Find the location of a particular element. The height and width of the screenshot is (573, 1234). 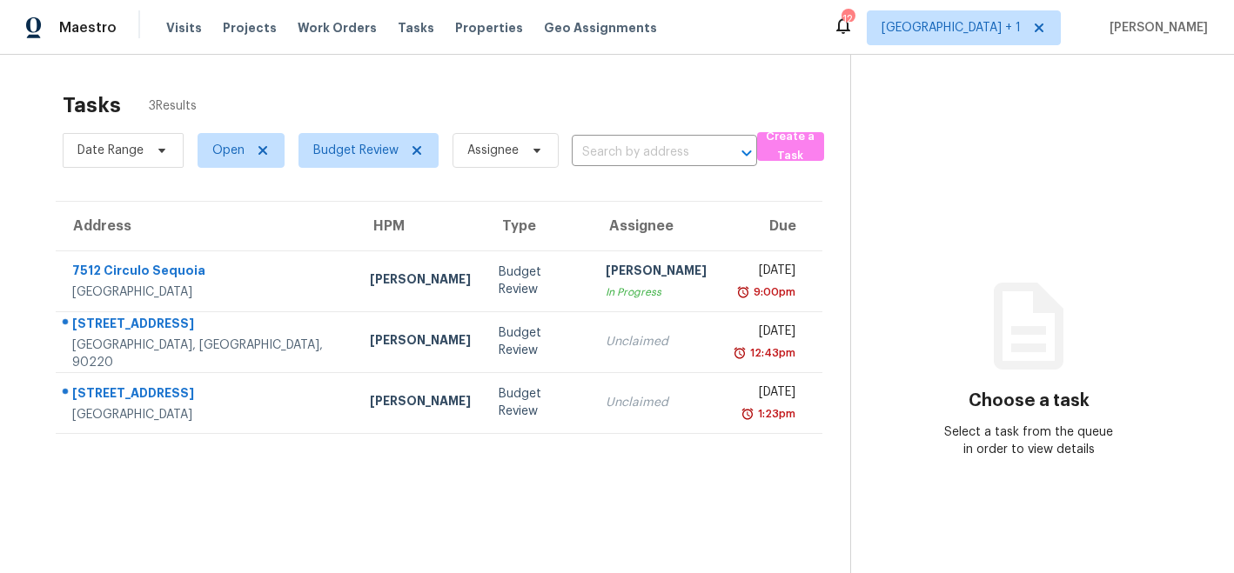

th: HPM is located at coordinates (420, 226).